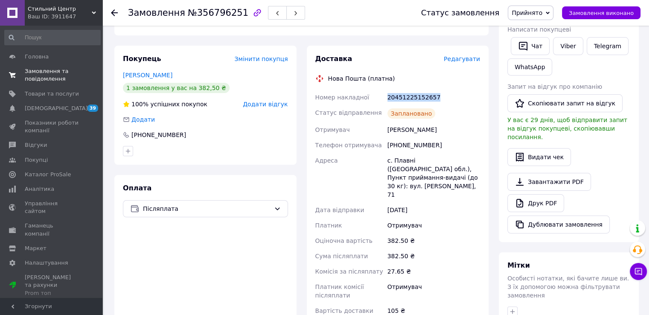 The image size is (649, 315). I want to click on div: Статус замовлення, so click(461, 13).